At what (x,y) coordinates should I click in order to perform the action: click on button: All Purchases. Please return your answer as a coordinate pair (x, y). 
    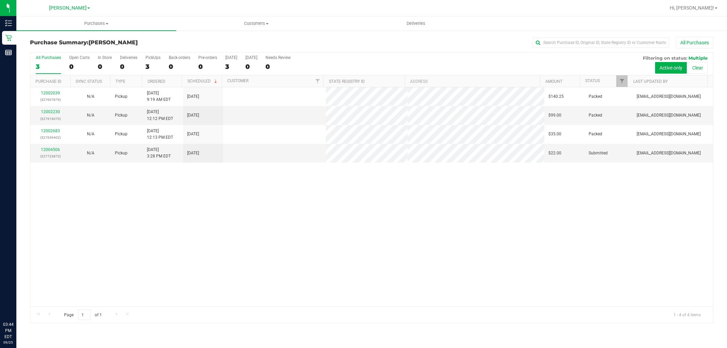
    Looking at the image, I should click on (695, 43).